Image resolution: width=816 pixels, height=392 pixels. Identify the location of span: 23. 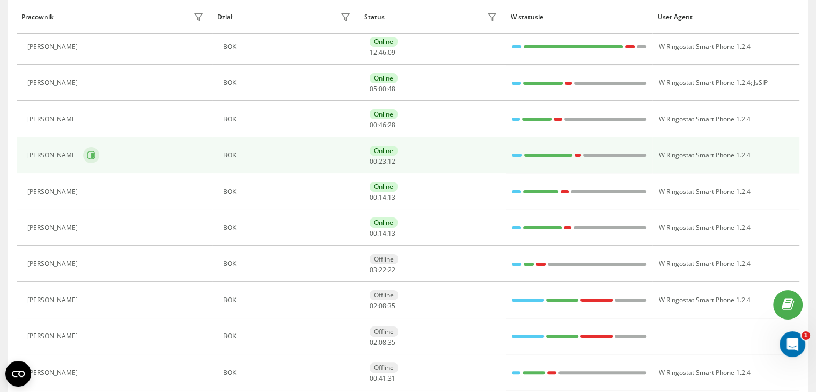
(383, 161).